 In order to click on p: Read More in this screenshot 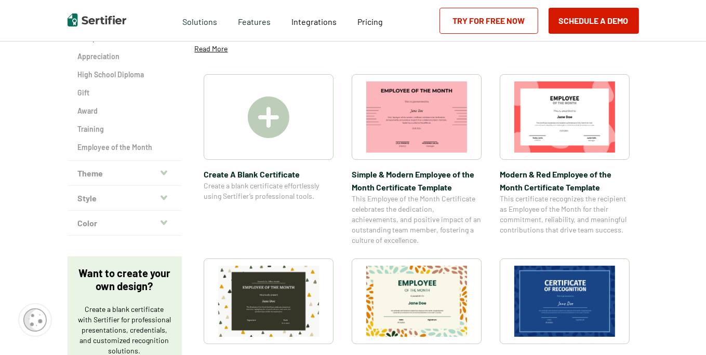, I will do `click(211, 49)`.